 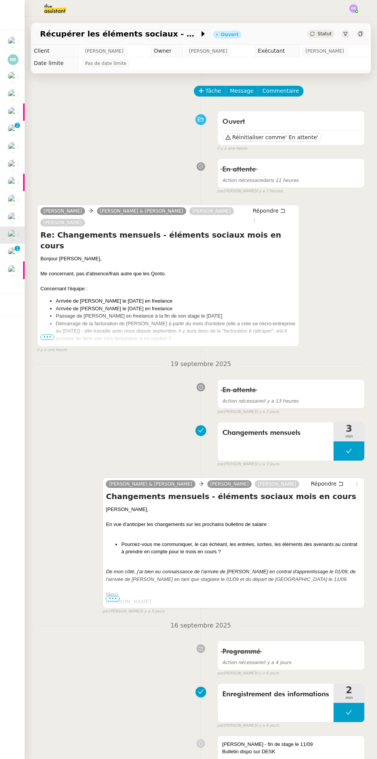 I want to click on img: users%2FME7CwGhkVpexbSaUxoFyX6OhGQk2%2Favatar%2Fe146a5d2-1708-490f-af4b-78e736222863, so click(x=13, y=95).